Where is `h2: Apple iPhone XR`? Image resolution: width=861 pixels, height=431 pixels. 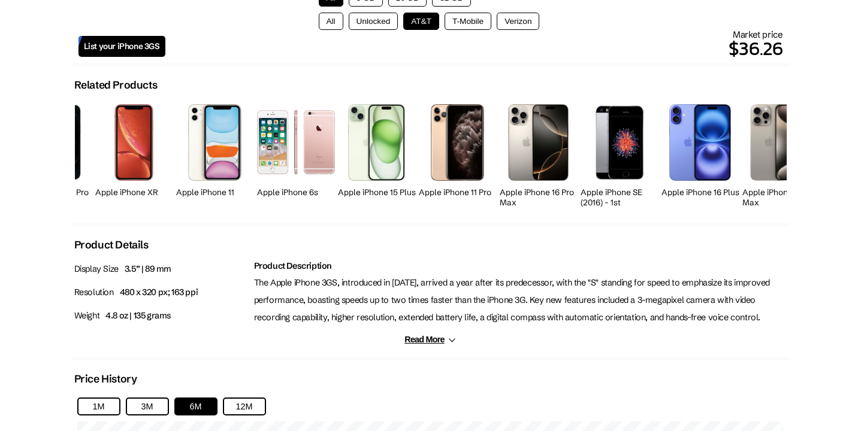 h2: Apple iPhone XR is located at coordinates (134, 192).